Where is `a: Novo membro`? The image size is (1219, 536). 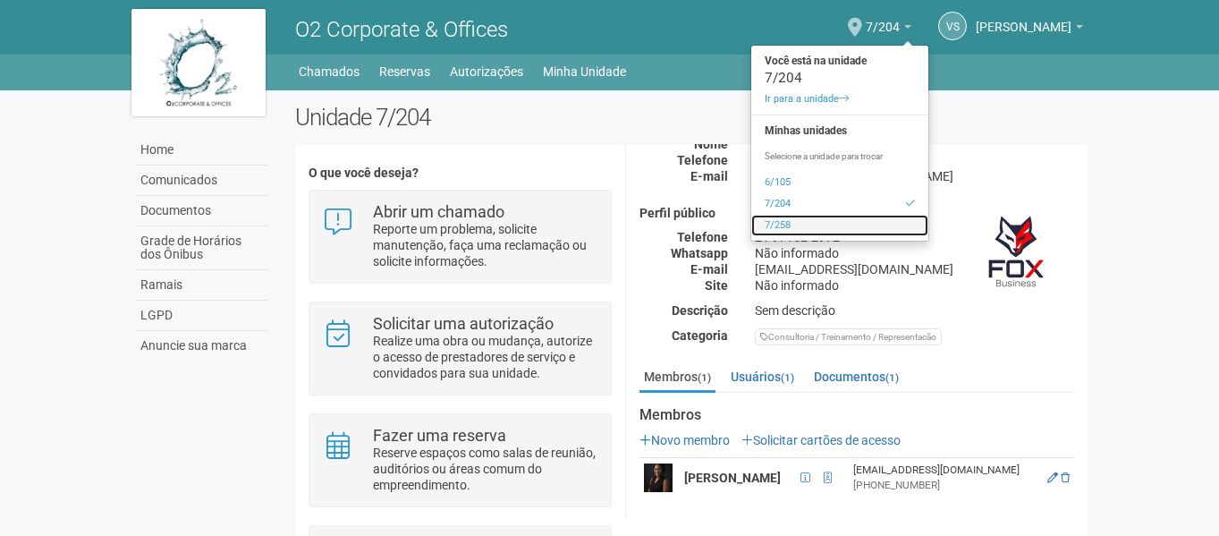 a: Novo membro is located at coordinates (684, 440).